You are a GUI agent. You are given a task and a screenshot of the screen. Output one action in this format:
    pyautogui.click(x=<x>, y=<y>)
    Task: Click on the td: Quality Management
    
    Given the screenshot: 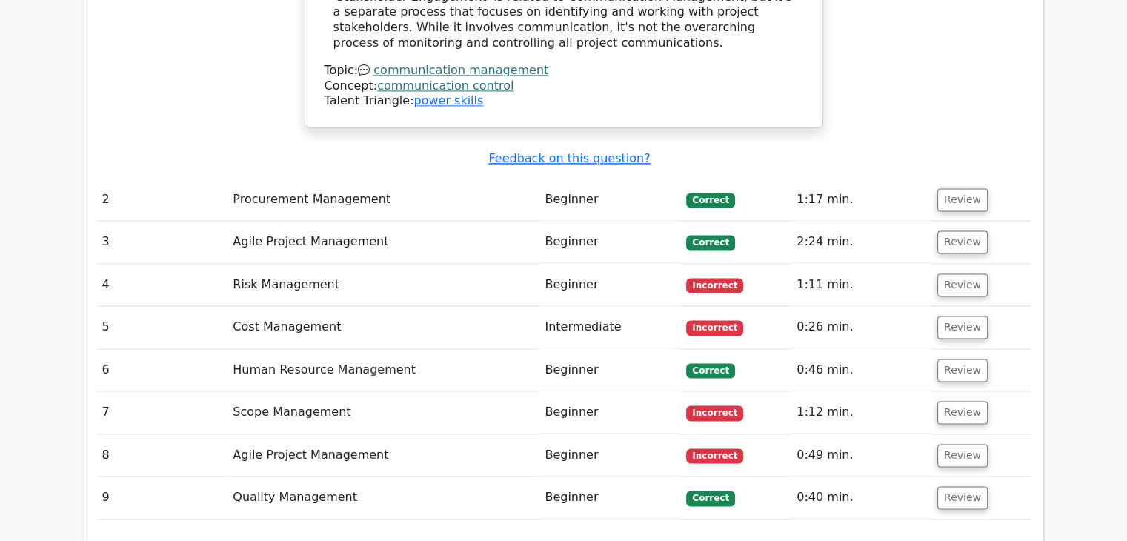 What is the action you would take?
    pyautogui.click(x=382, y=497)
    